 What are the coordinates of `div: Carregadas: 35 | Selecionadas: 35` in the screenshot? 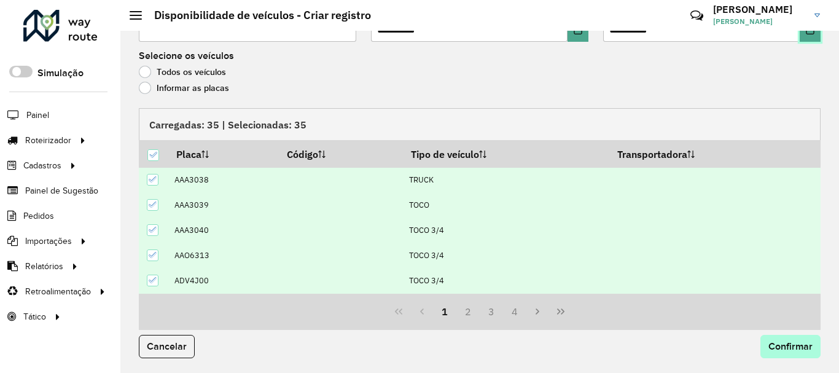 It's located at (479, 124).